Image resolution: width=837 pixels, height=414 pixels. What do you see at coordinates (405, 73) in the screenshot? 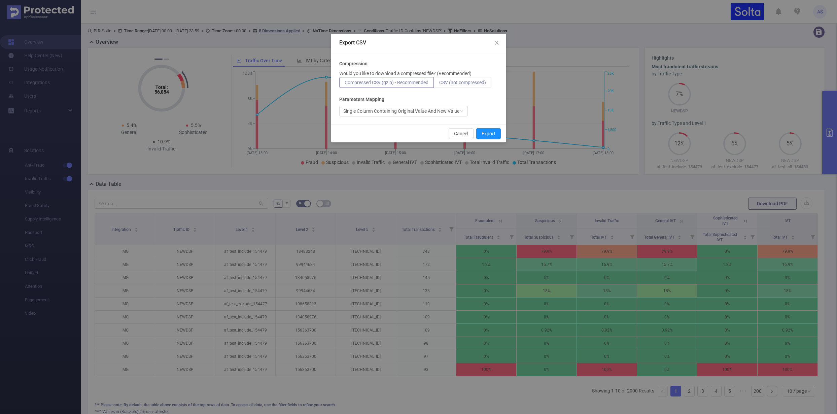
I see `p: Would you like to download a compressed file? (Recommended)` at bounding box center [405, 73].